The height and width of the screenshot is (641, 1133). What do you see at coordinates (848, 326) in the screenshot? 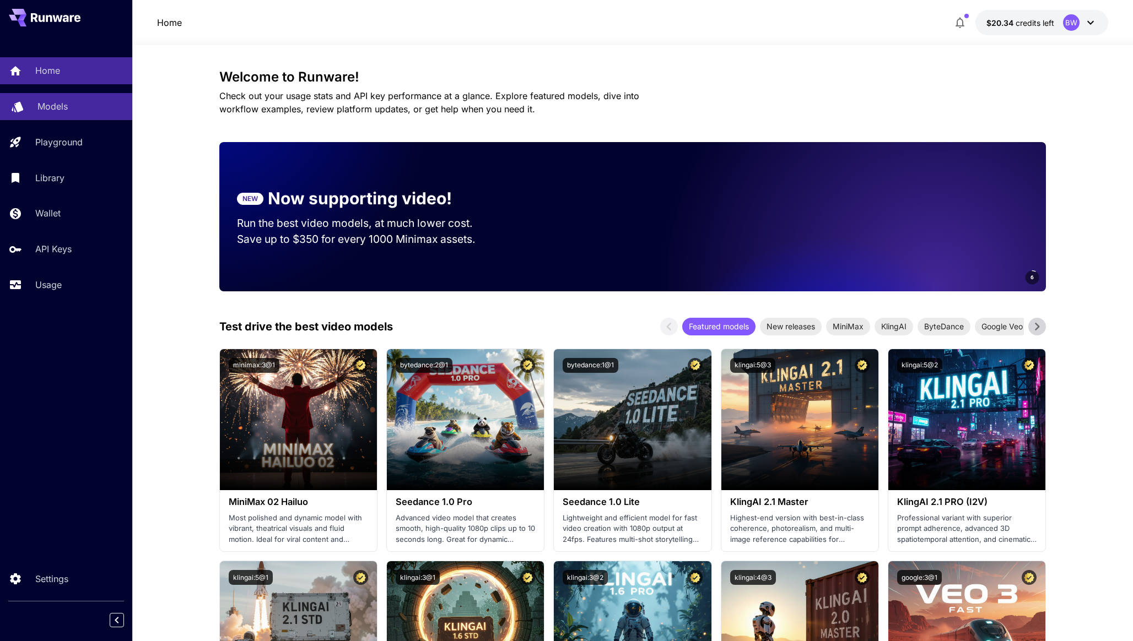
I see `span: MiniMax` at bounding box center [848, 326].